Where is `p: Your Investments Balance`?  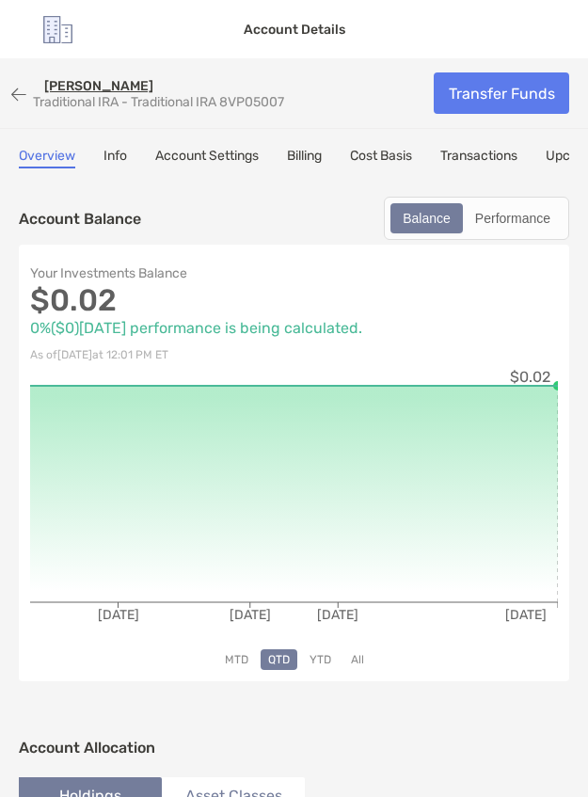
p: Your Investments Balance is located at coordinates (294, 273).